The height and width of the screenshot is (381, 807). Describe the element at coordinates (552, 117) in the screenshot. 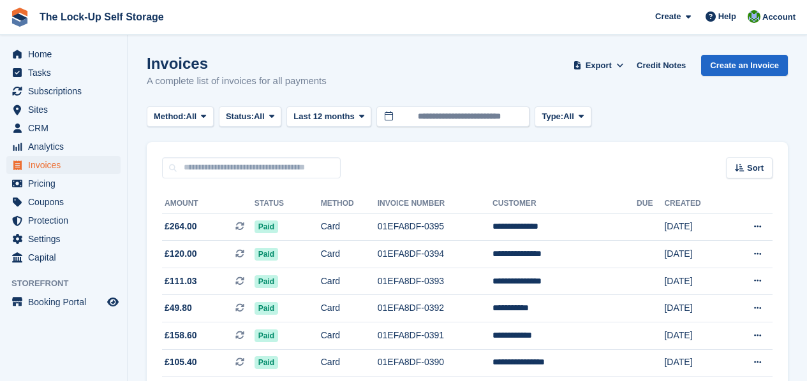

I see `span: Type:` at that location.